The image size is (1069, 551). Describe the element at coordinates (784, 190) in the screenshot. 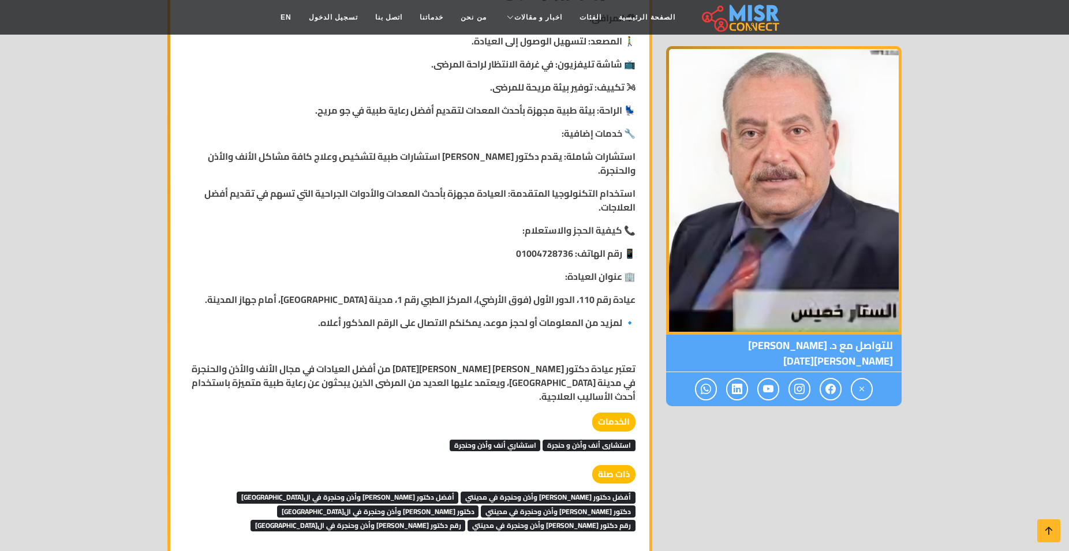

I see `img: د. عبد الستار حسن خميس` at that location.